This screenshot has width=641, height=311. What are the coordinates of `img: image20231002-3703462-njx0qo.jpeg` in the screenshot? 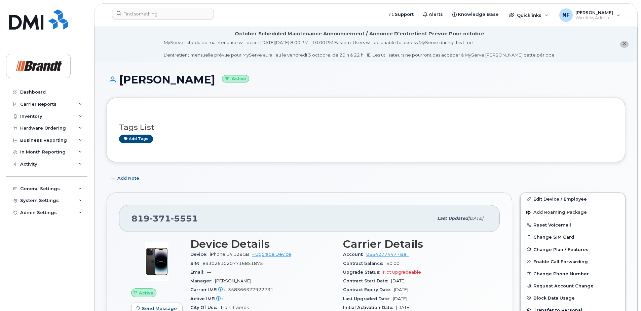 It's located at (157, 261).